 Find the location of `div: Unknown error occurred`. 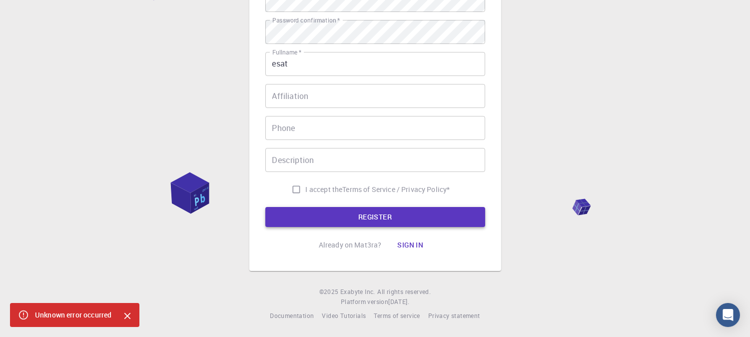

div: Unknown error occurred is located at coordinates (73, 315).